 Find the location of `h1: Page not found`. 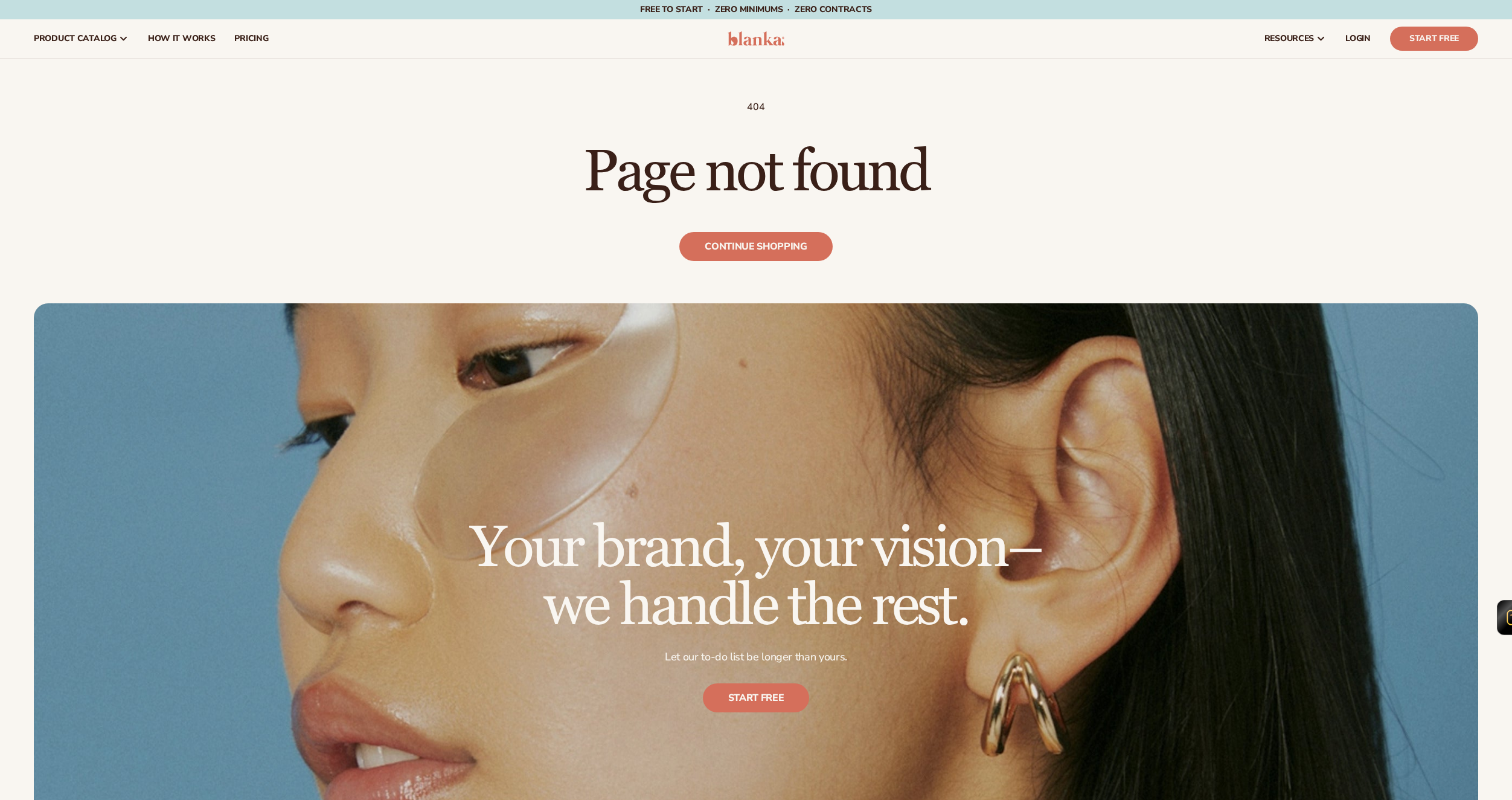

h1: Page not found is located at coordinates (756, 173).